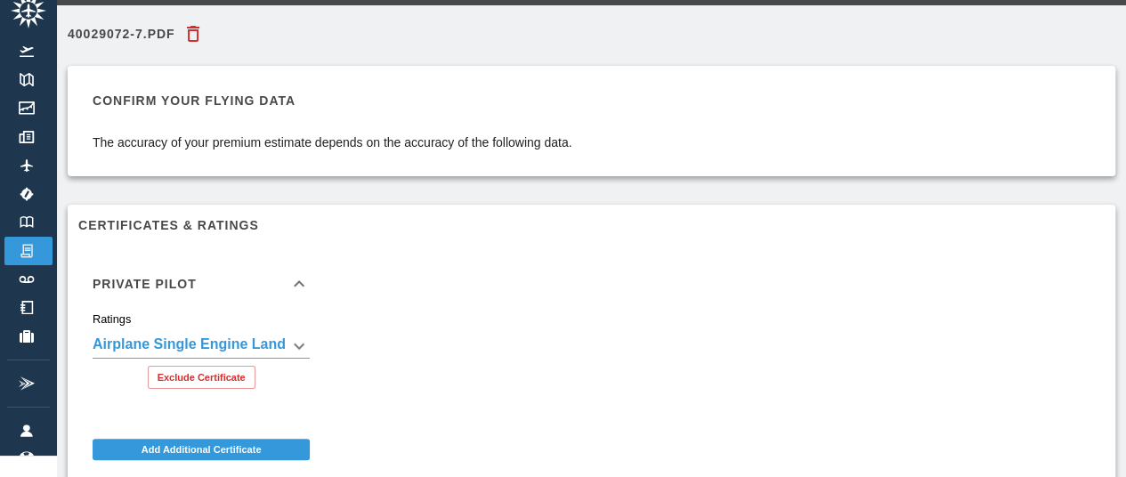  Describe the element at coordinates (201, 377) in the screenshot. I see `button: Exclude Certificate` at that location.